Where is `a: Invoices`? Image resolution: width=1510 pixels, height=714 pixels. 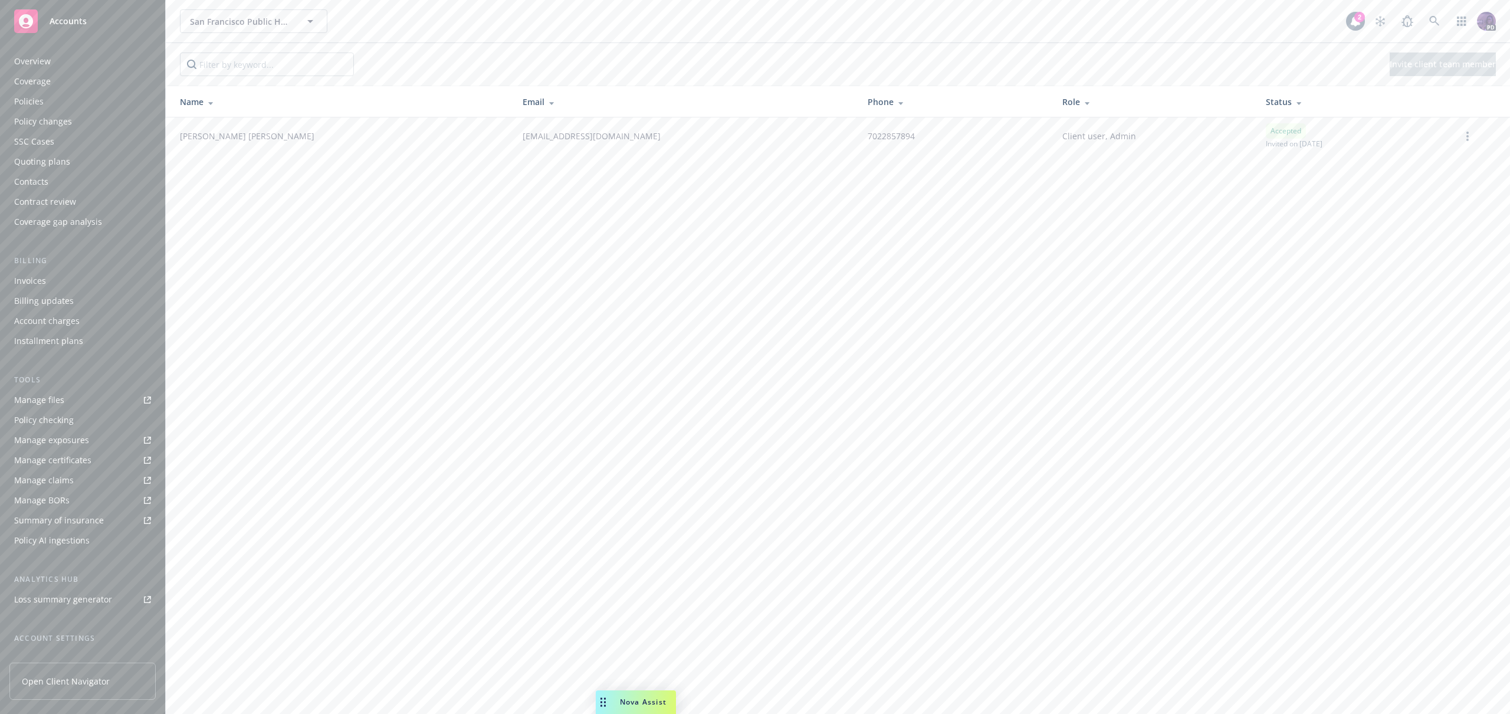 a: Invoices is located at coordinates (83, 281).